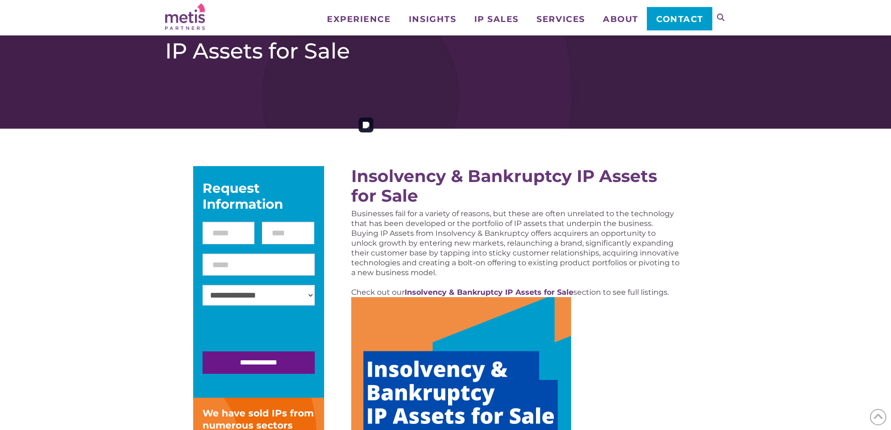 The width and height of the screenshot is (891, 430). I want to click on span: Back to Top, so click(878, 417).